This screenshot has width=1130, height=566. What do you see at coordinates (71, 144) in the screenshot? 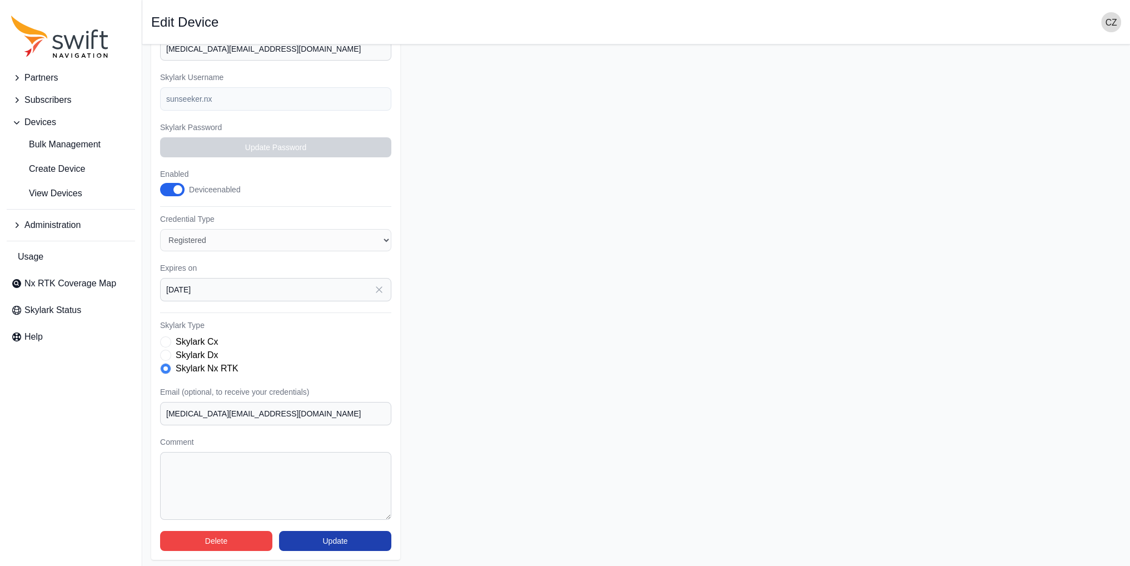
I see `a: Bulk Management` at bounding box center [71, 144].